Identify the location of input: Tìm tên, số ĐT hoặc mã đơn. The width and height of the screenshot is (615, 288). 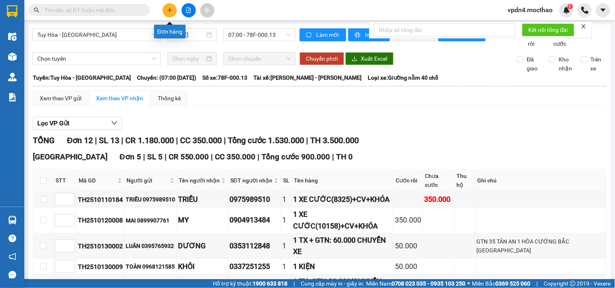
(92, 10).